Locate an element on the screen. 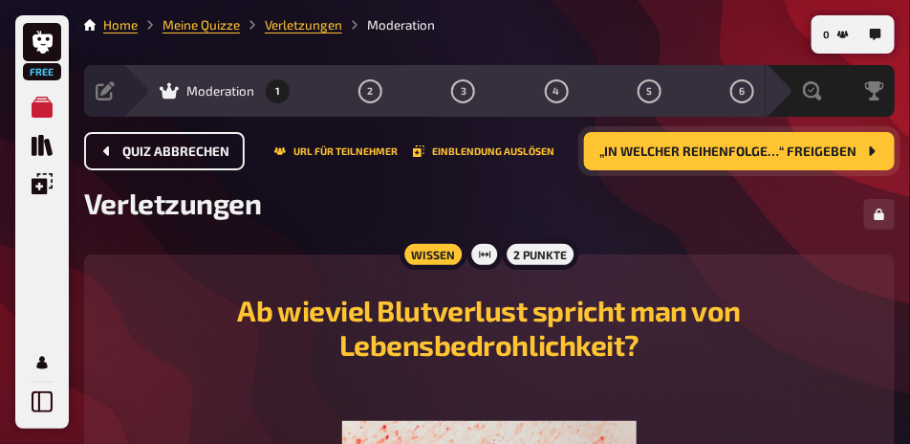 This screenshot has width=910, height=444. li: Moderation is located at coordinates (388, 25).